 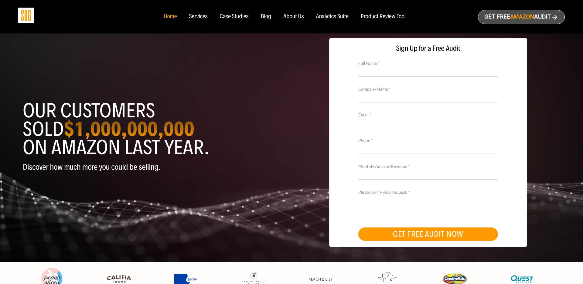 What do you see at coordinates (428, 192) in the screenshot?
I see `label: Please verify your request. *` at bounding box center [428, 192].